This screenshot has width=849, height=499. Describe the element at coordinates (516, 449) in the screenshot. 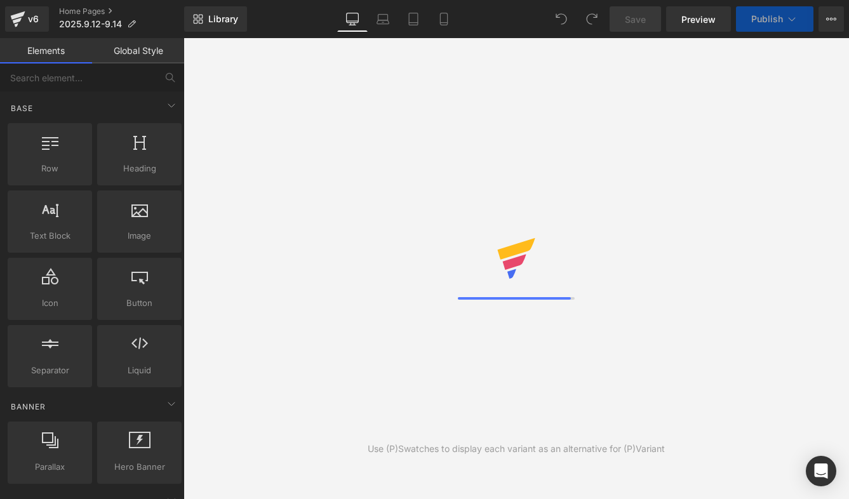

I see `div: Use (P)Swatches to display each variant as an alternative for (P)Variant` at that location.